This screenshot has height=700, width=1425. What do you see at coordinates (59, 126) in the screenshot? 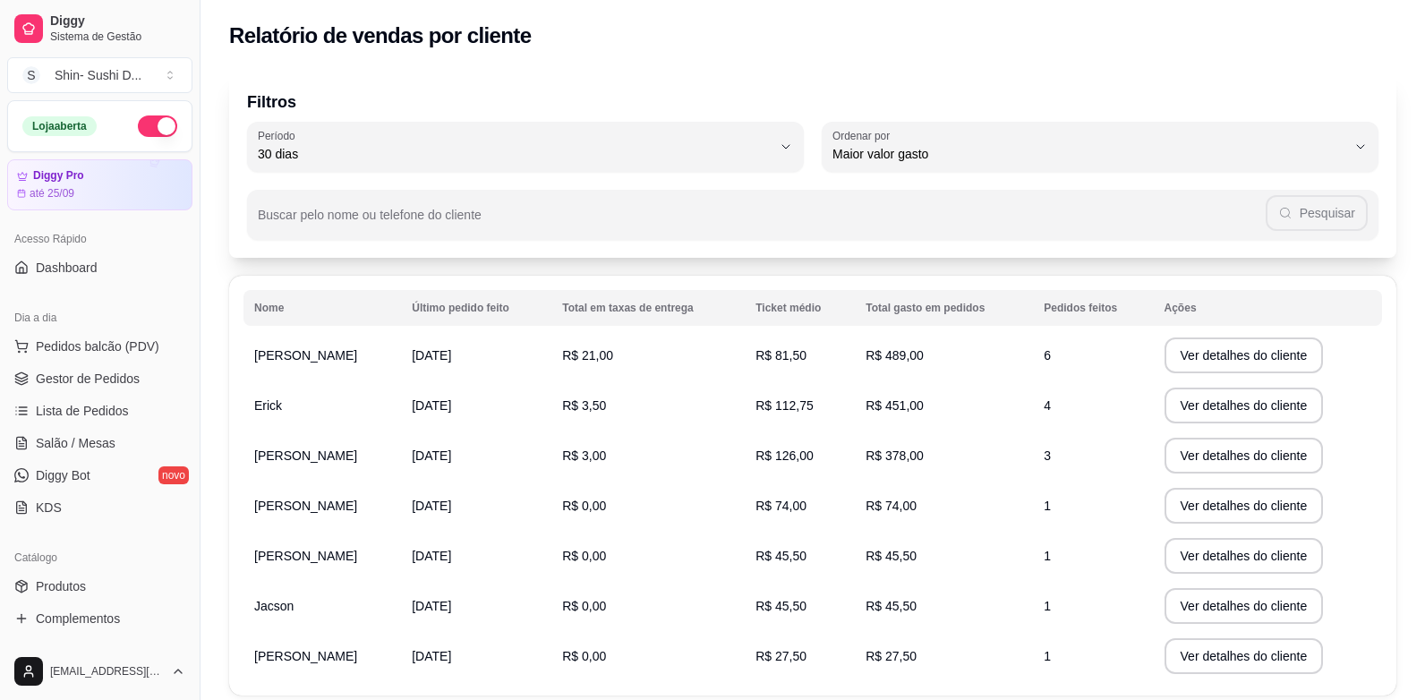
I see `div: Loja aberta` at bounding box center [59, 126].